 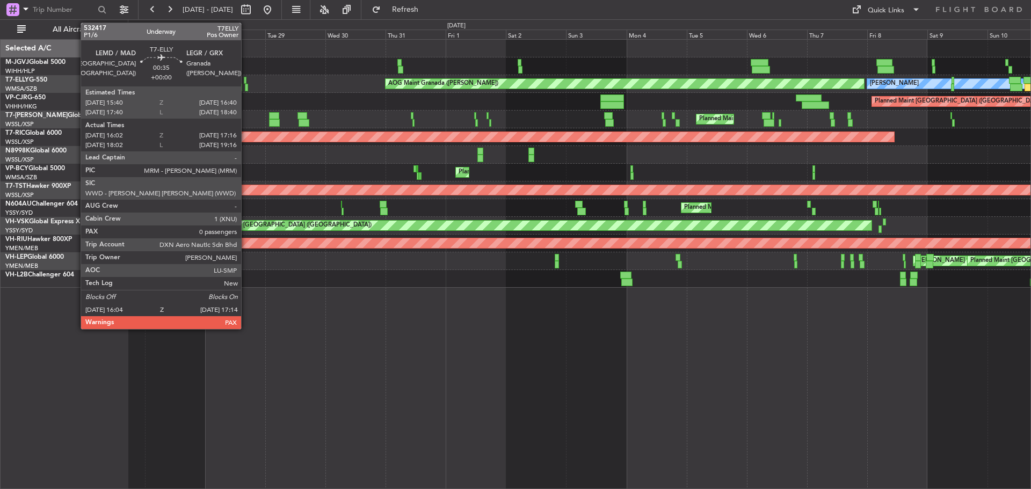 I want to click on button: Refresh, so click(x=399, y=10).